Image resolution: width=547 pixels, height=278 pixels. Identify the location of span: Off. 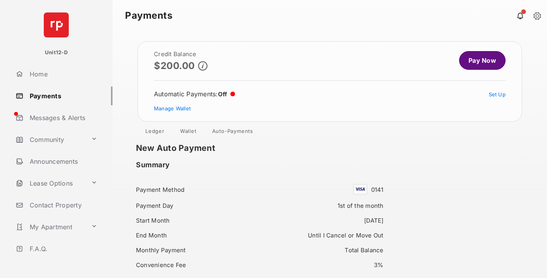
(223, 94).